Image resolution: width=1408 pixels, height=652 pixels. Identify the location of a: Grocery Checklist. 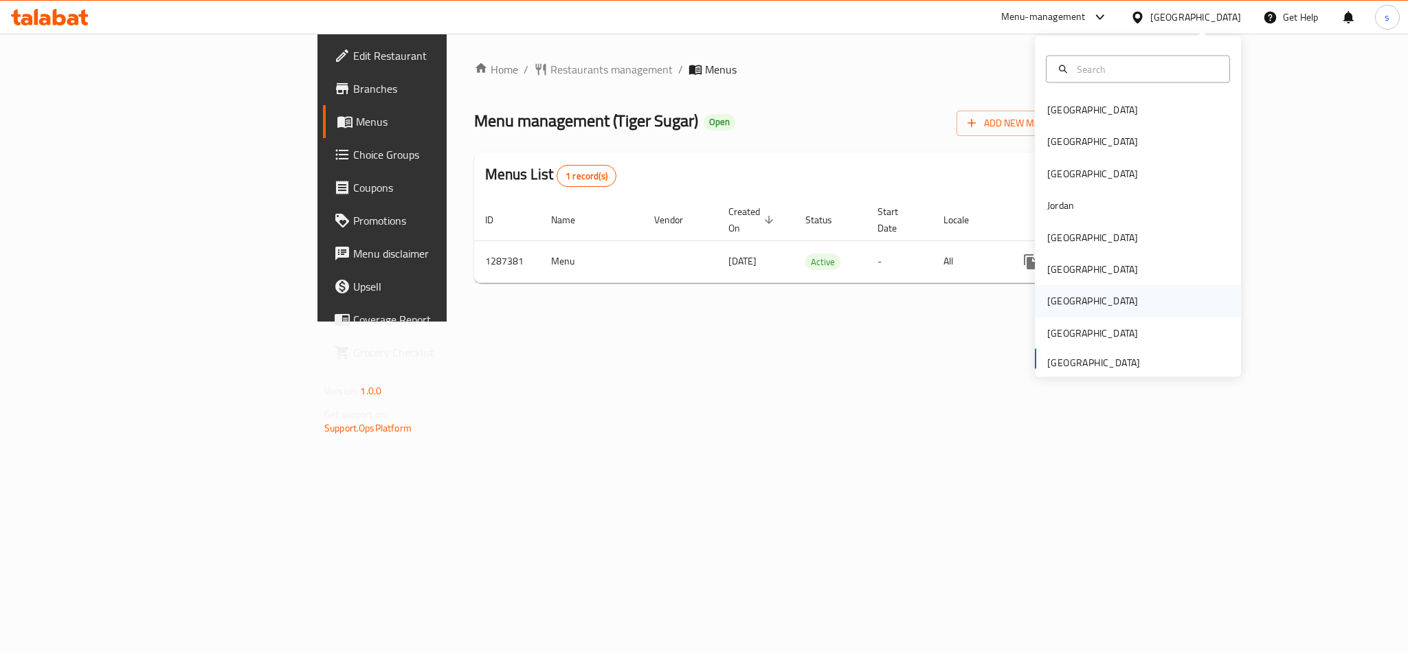
(438, 353).